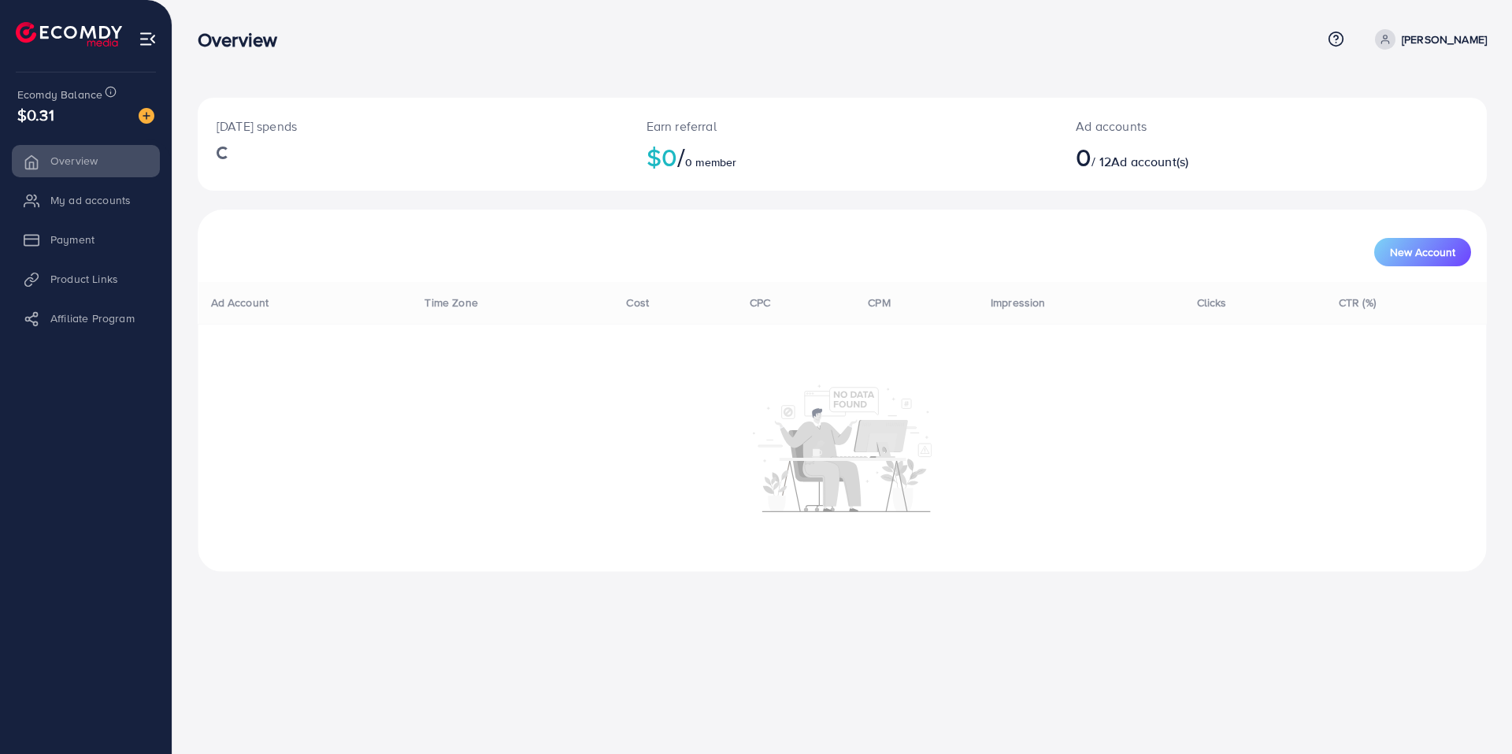 The image size is (1512, 754). Describe the element at coordinates (69, 34) in the screenshot. I see `a: logo` at that location.